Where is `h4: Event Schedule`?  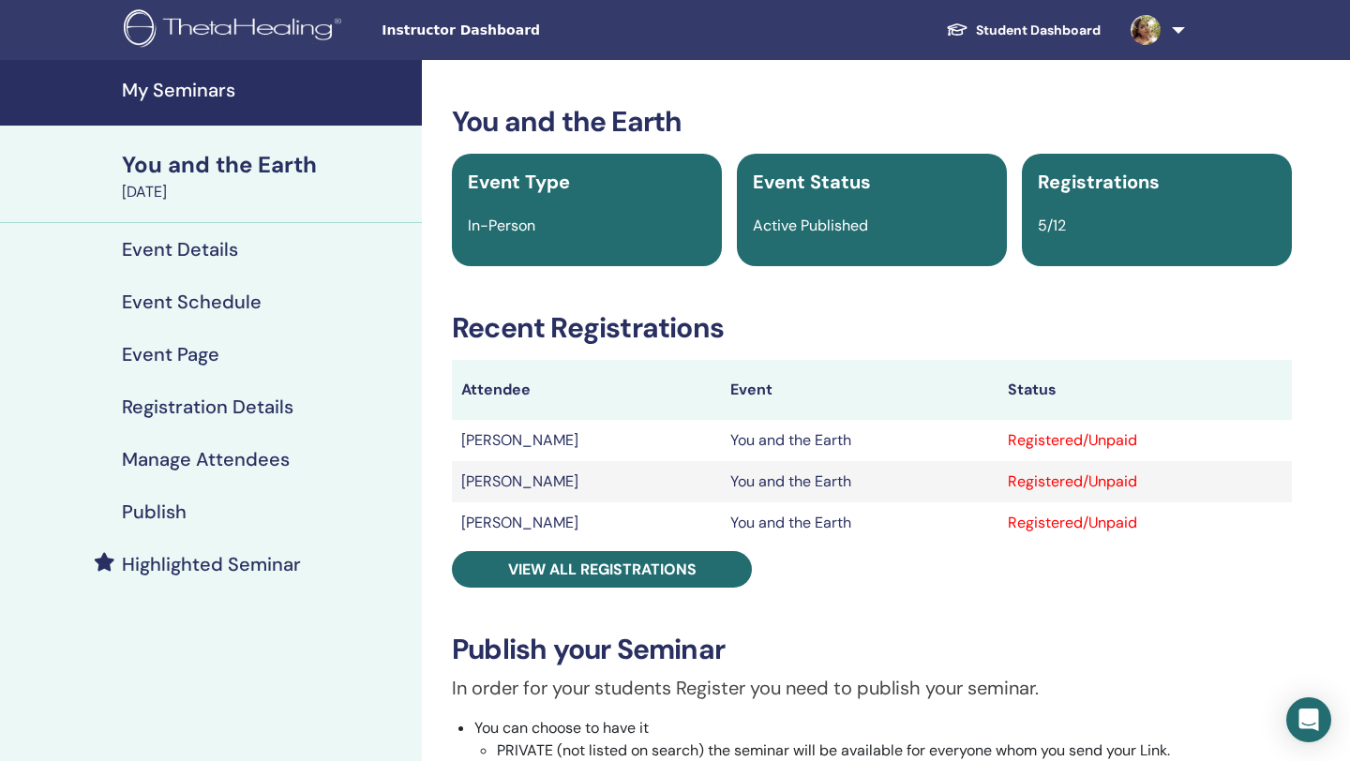
h4: Event Schedule is located at coordinates (191, 302).